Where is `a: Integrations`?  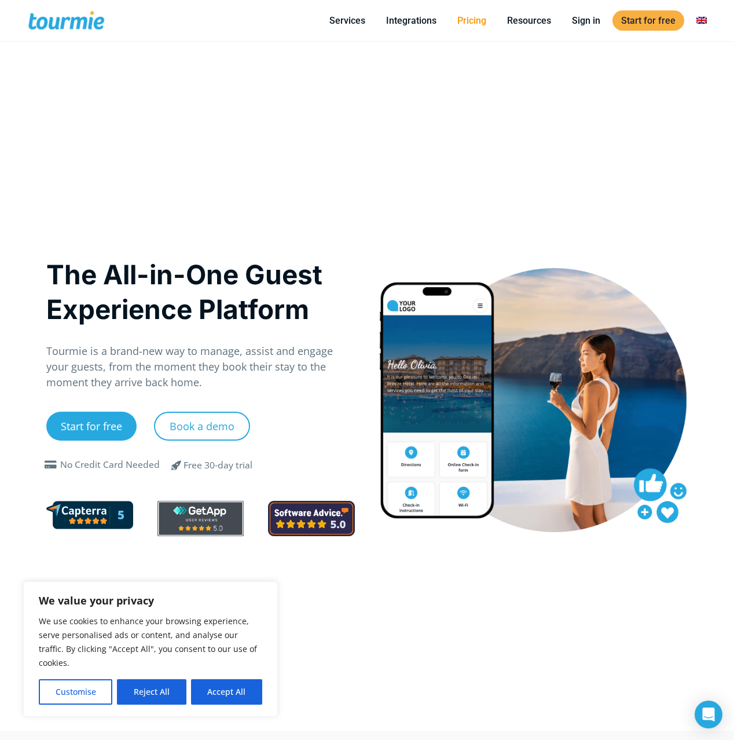
a: Integrations is located at coordinates (411, 20).